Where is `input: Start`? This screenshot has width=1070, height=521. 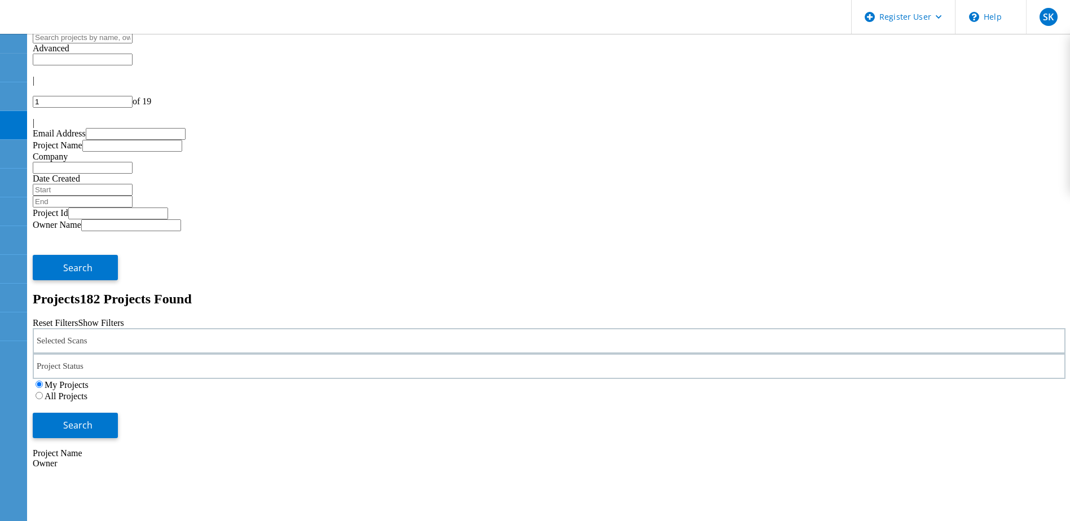
input: Start is located at coordinates (82, 190).